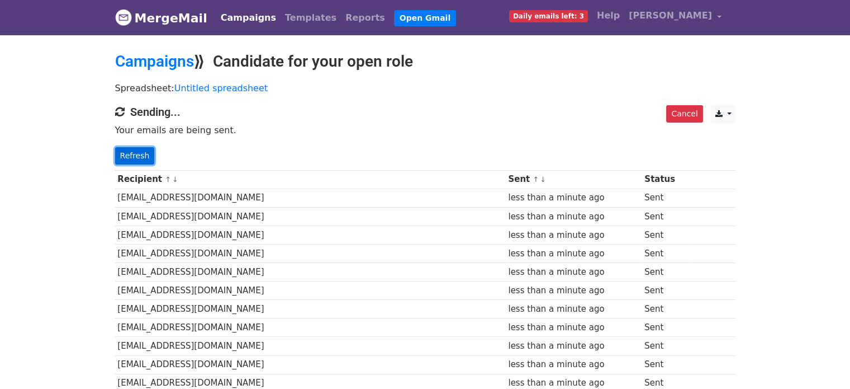  Describe the element at coordinates (608, 16) in the screenshot. I see `a: Help` at that location.